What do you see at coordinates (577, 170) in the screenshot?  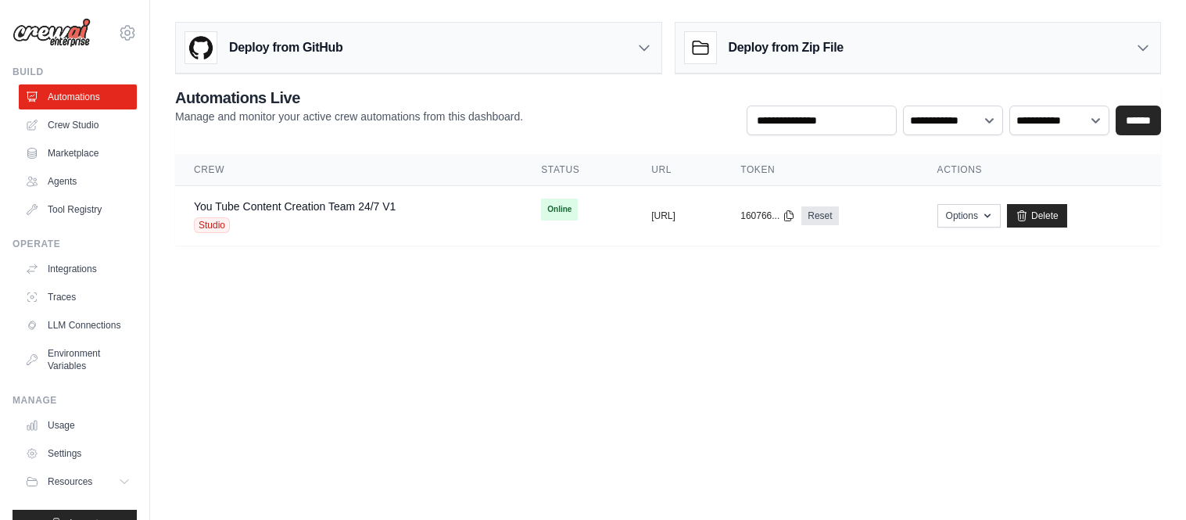 I see `th: Status` at bounding box center [577, 170].